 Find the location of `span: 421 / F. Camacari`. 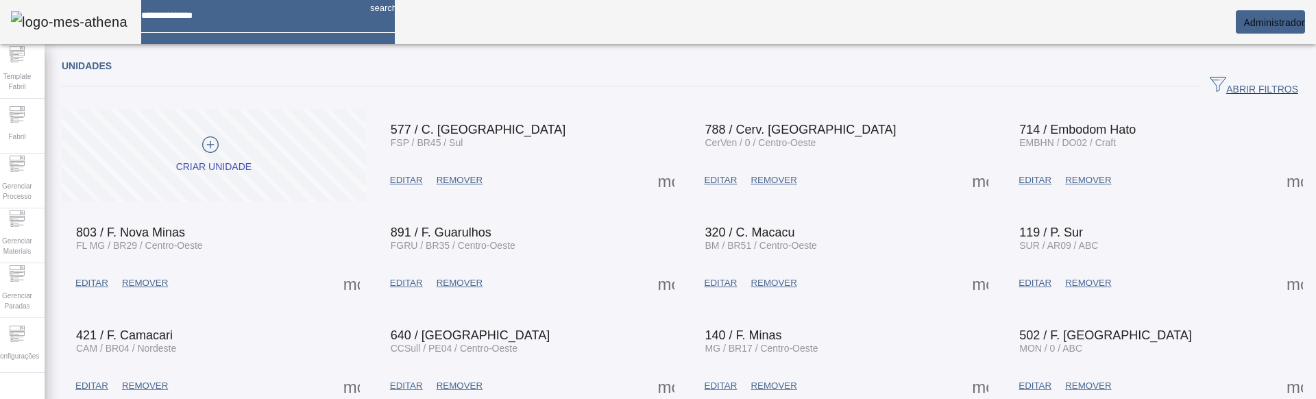

span: 421 / F. Camacari is located at coordinates (124, 335).